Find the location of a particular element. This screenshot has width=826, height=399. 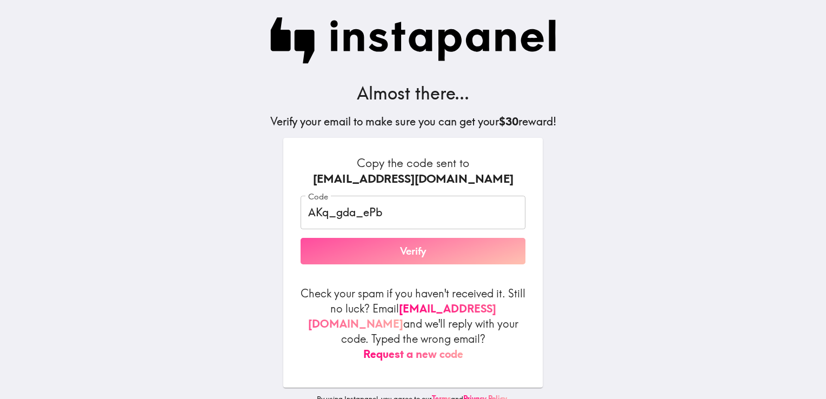

img: Instapanel is located at coordinates (413, 41).